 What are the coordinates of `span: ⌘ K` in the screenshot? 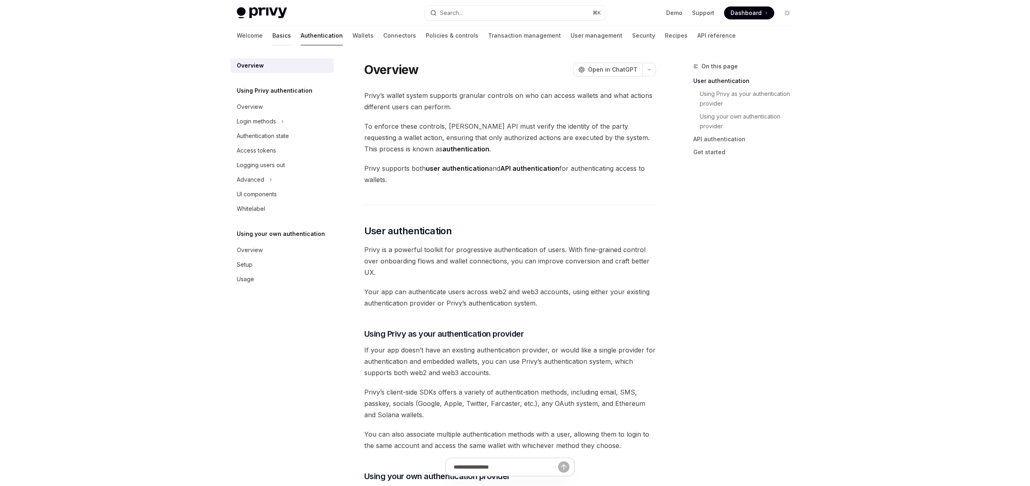 It's located at (597, 13).